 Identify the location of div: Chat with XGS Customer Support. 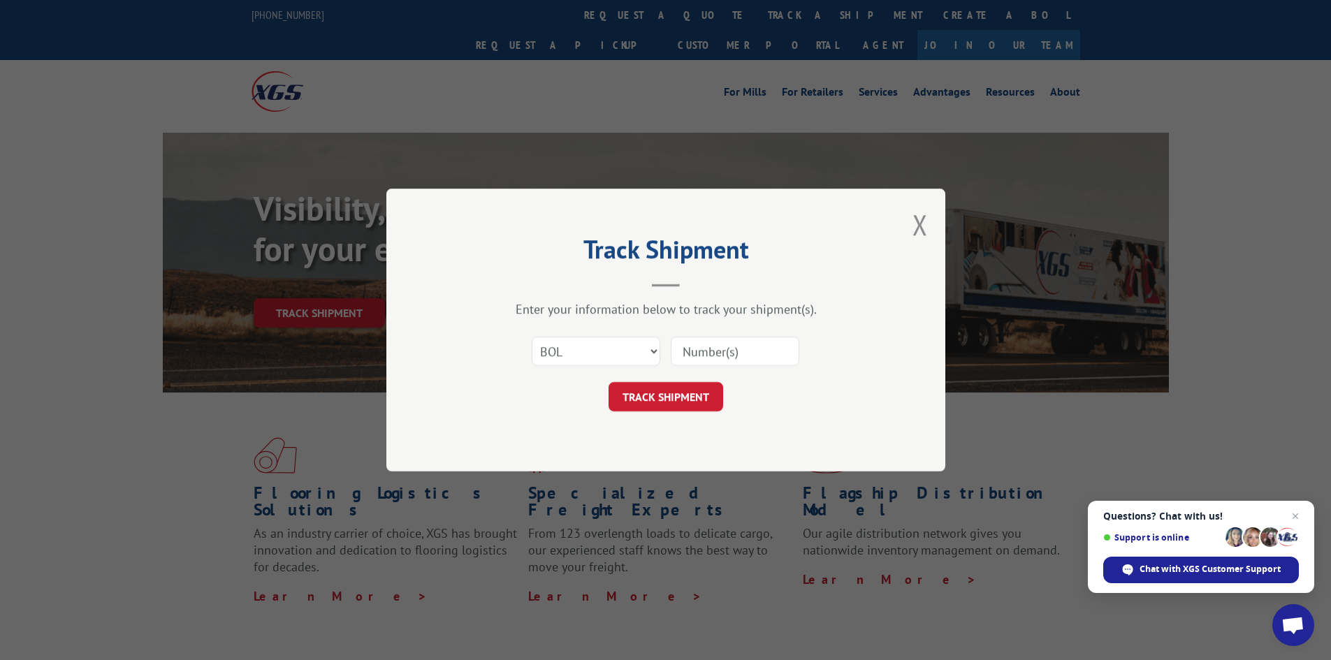
(1201, 570).